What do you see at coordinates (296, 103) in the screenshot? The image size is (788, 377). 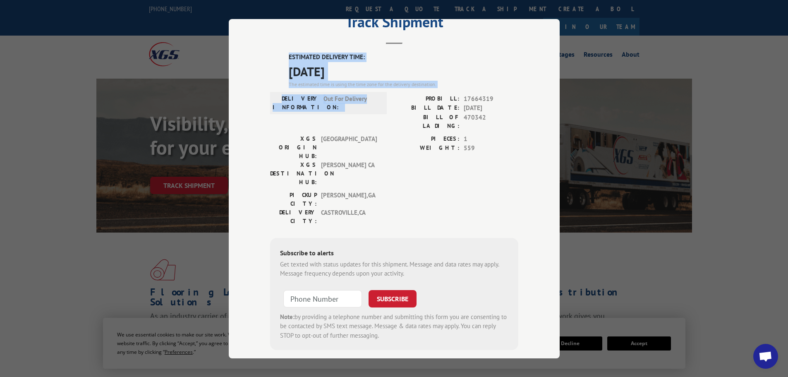 I see `label: DELIVERY INFORMATION:` at bounding box center [296, 103].